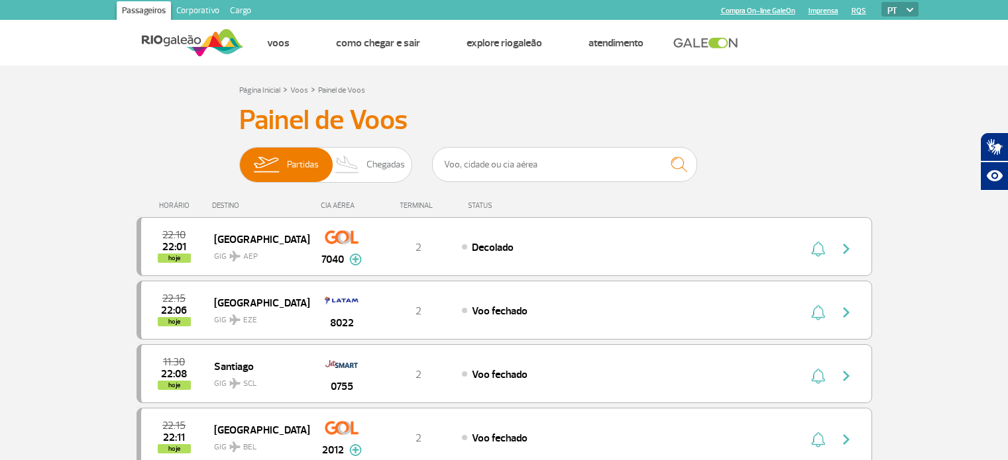 The image size is (1008, 460). What do you see at coordinates (250, 384) in the screenshot?
I see `span: SCL` at bounding box center [250, 384].